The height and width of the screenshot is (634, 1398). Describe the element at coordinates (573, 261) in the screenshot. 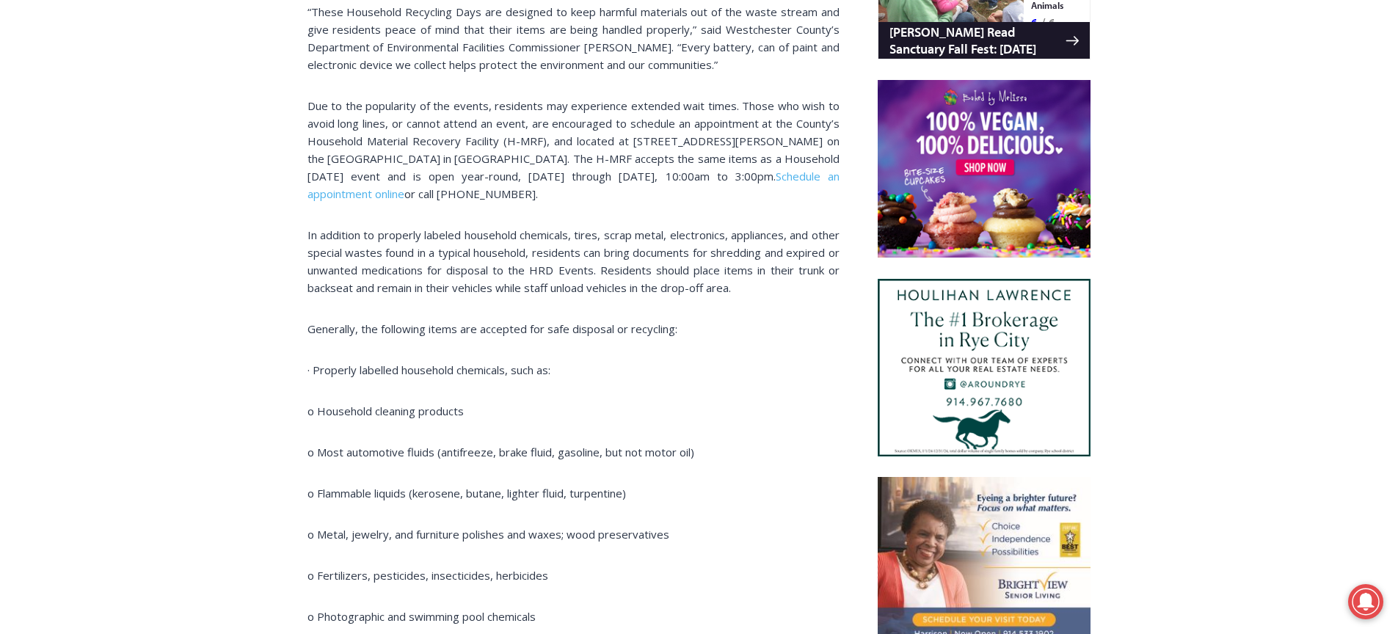

I see `p: In addition to properly labeled household chemicals, tires, scrap metal, electronics, appliances,...` at that location.